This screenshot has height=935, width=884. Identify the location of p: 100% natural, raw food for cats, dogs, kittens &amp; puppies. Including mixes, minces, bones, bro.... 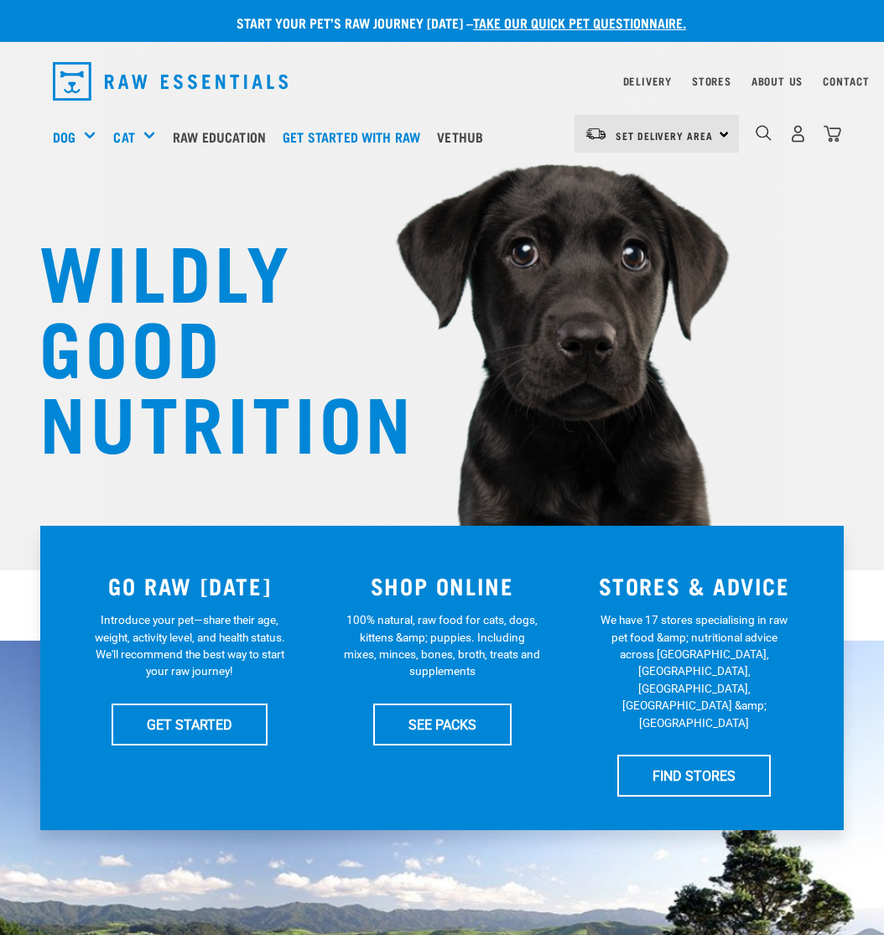
(442, 646).